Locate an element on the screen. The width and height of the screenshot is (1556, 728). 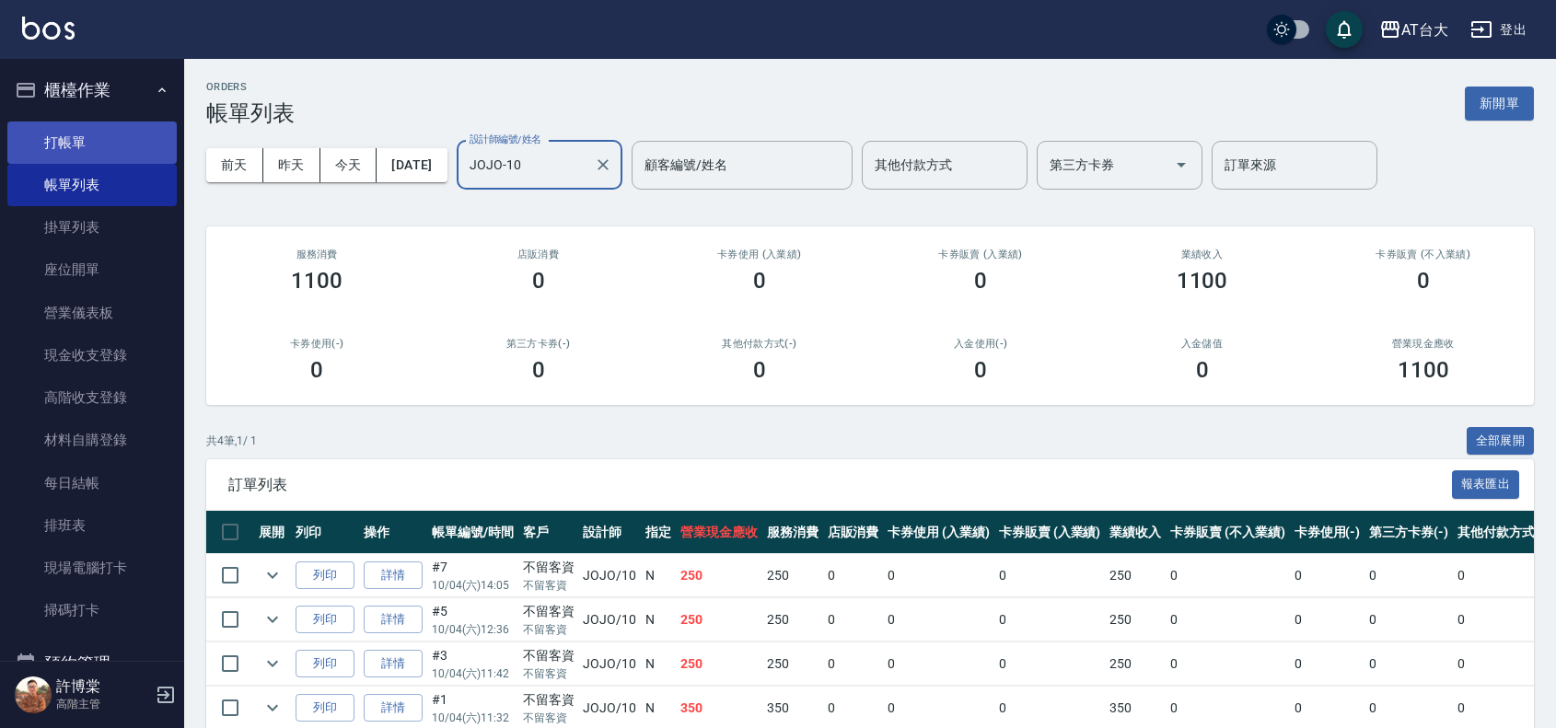
p: 共 4 筆, 1 / 1 is located at coordinates (231, 441).